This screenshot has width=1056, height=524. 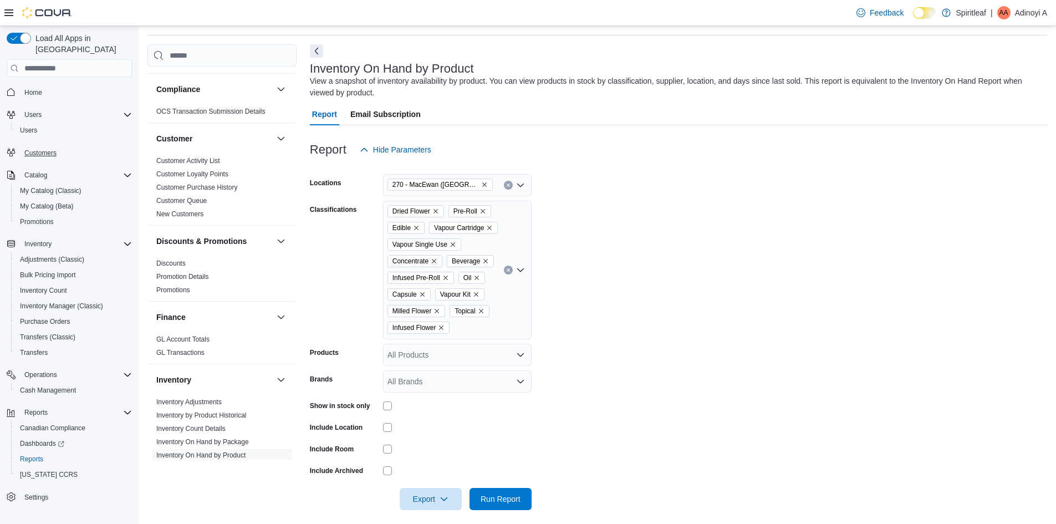 What do you see at coordinates (324, 114) in the screenshot?
I see `span: Report` at bounding box center [324, 114].